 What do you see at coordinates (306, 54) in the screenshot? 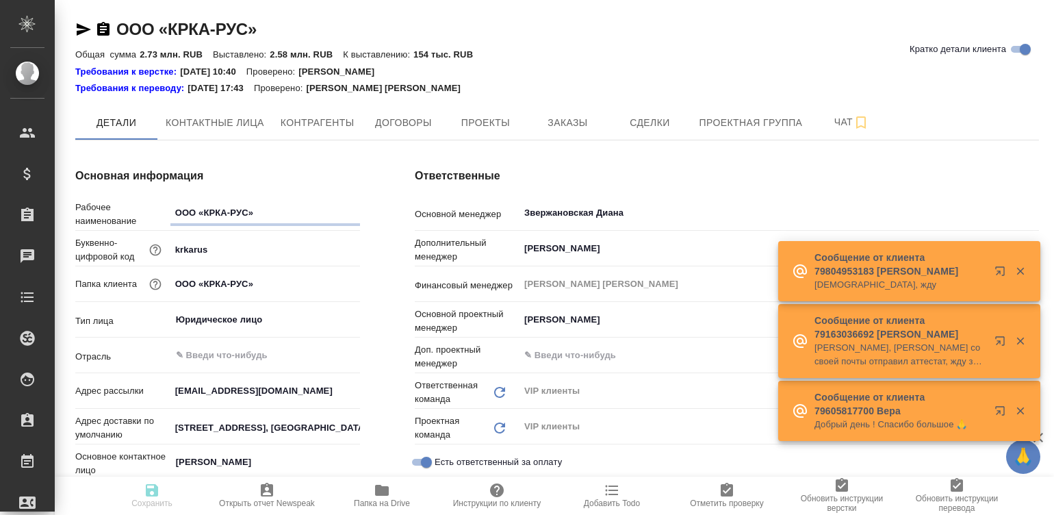
I see `p: 2.58 млн. RUB` at bounding box center [306, 54].